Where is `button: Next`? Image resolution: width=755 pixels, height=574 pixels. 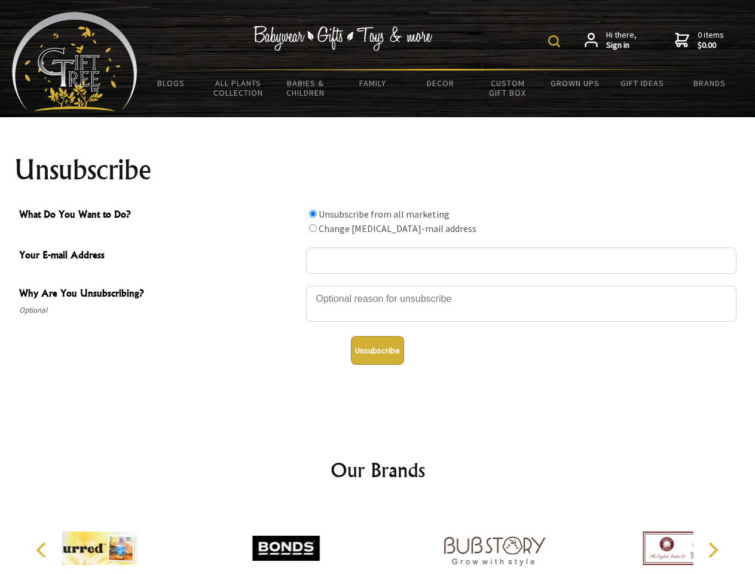
button: Next is located at coordinates (713, 550).